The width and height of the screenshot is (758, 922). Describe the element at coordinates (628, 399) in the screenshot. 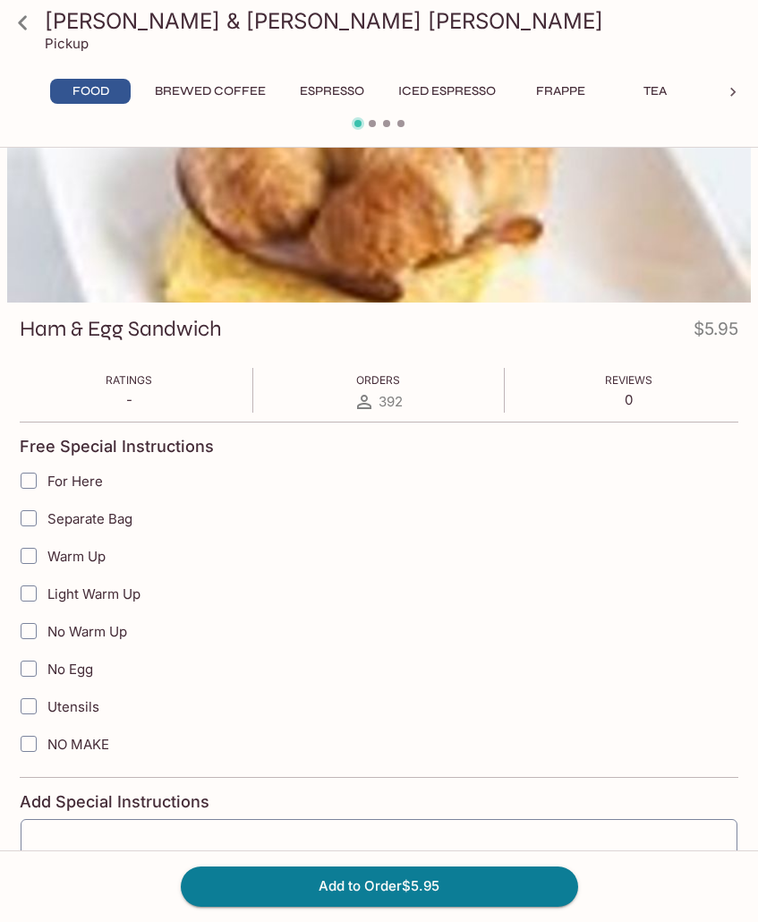

I see `p: 0` at that location.